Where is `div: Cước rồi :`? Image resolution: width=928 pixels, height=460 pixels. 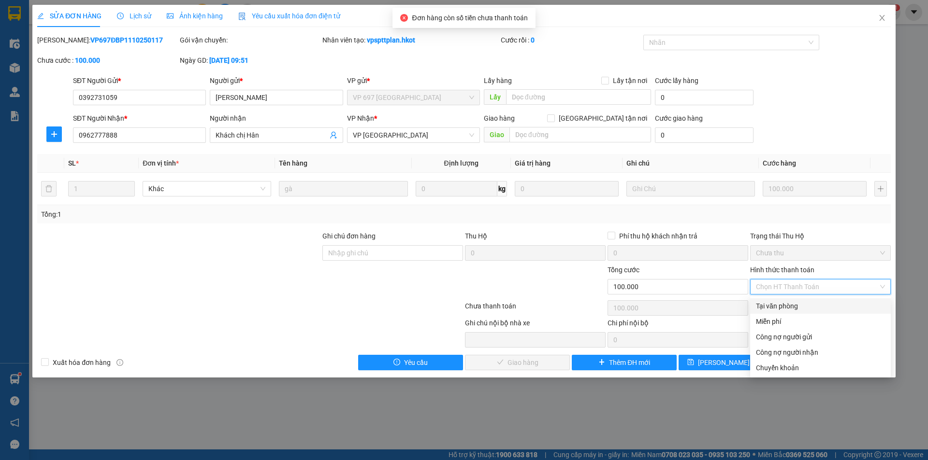 div: Cước rồi : is located at coordinates (571, 40).